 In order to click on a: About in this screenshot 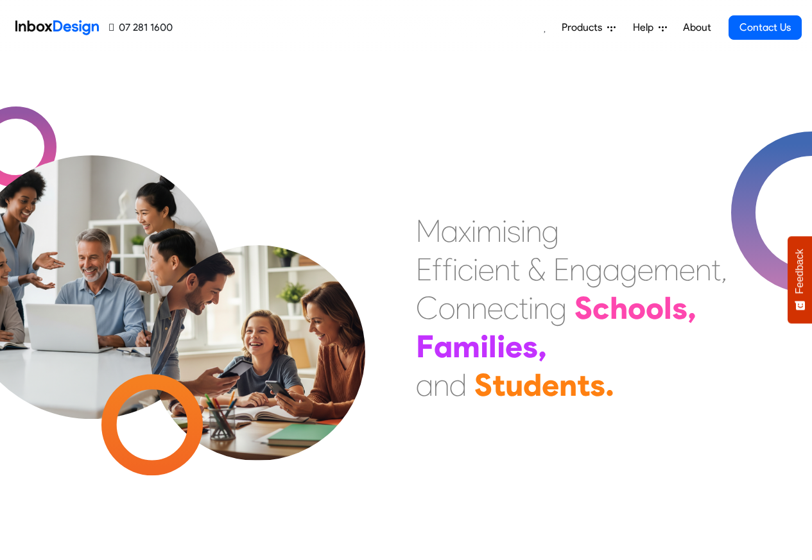, I will do `click(696, 28)`.